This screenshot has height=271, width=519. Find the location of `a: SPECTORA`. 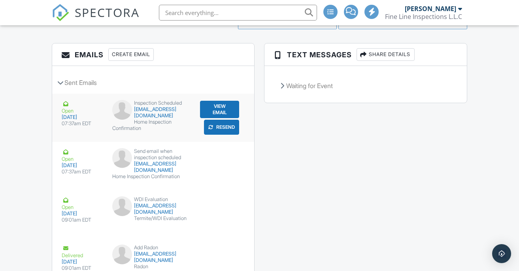

a: SPECTORA is located at coordinates (96, 19).